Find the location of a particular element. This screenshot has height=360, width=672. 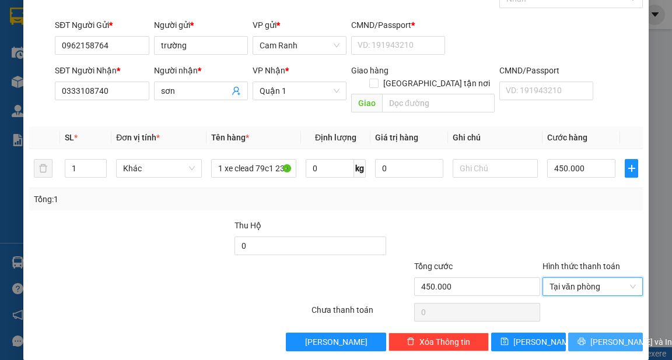

button: deleteXóa Thông tin is located at coordinates (438, 342).